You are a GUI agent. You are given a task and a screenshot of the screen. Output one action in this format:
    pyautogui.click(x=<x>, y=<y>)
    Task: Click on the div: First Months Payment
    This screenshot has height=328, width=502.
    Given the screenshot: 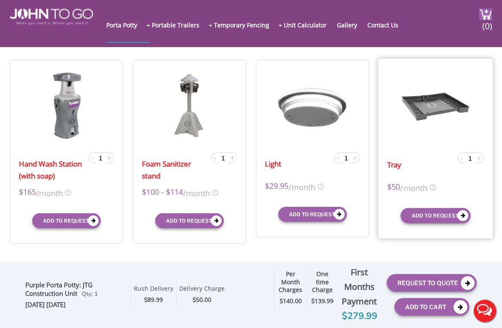 What is the action you would take?
    pyautogui.click(x=359, y=287)
    